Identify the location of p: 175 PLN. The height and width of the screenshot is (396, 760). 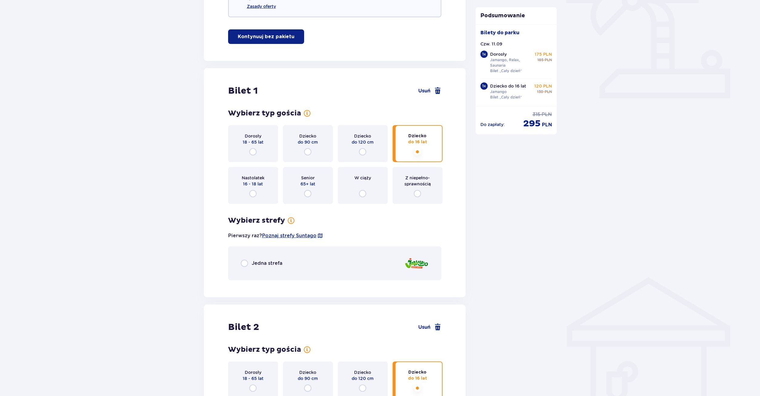
(543, 54).